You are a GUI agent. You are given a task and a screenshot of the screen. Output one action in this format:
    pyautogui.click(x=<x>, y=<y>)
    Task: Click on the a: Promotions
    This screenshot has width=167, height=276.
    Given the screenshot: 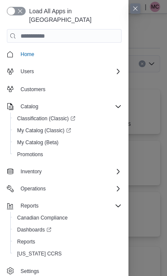 What is the action you would take?
    pyautogui.click(x=30, y=155)
    